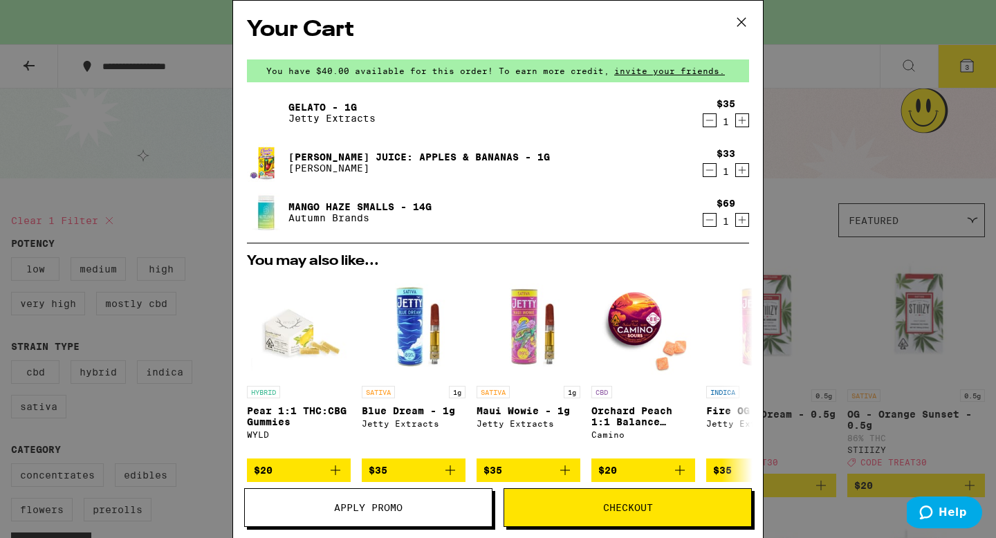 This screenshot has width=996, height=538. I want to click on h2: You may also like..., so click(498, 261).